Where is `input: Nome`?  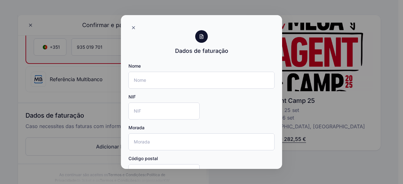 input: Nome is located at coordinates (202, 80).